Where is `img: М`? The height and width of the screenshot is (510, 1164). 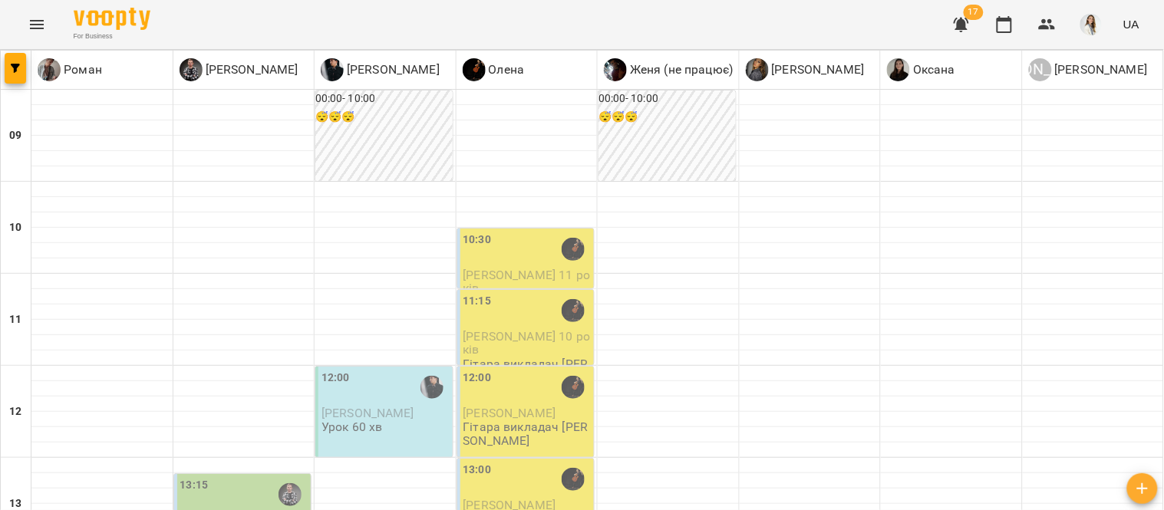
img: М is located at coordinates (191, 70).